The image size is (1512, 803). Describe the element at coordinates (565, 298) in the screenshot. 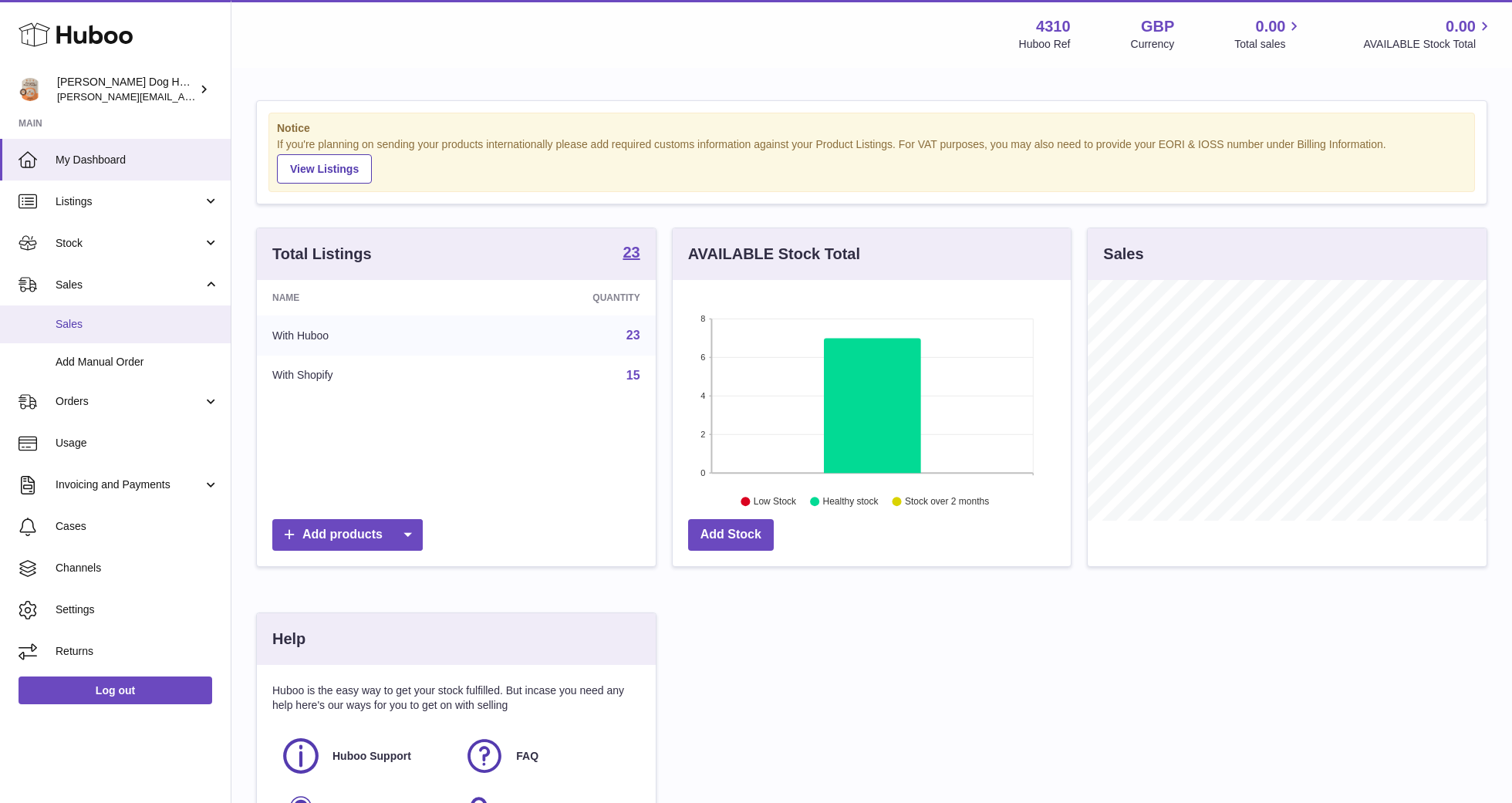

I see `th: Quantity` at that location.